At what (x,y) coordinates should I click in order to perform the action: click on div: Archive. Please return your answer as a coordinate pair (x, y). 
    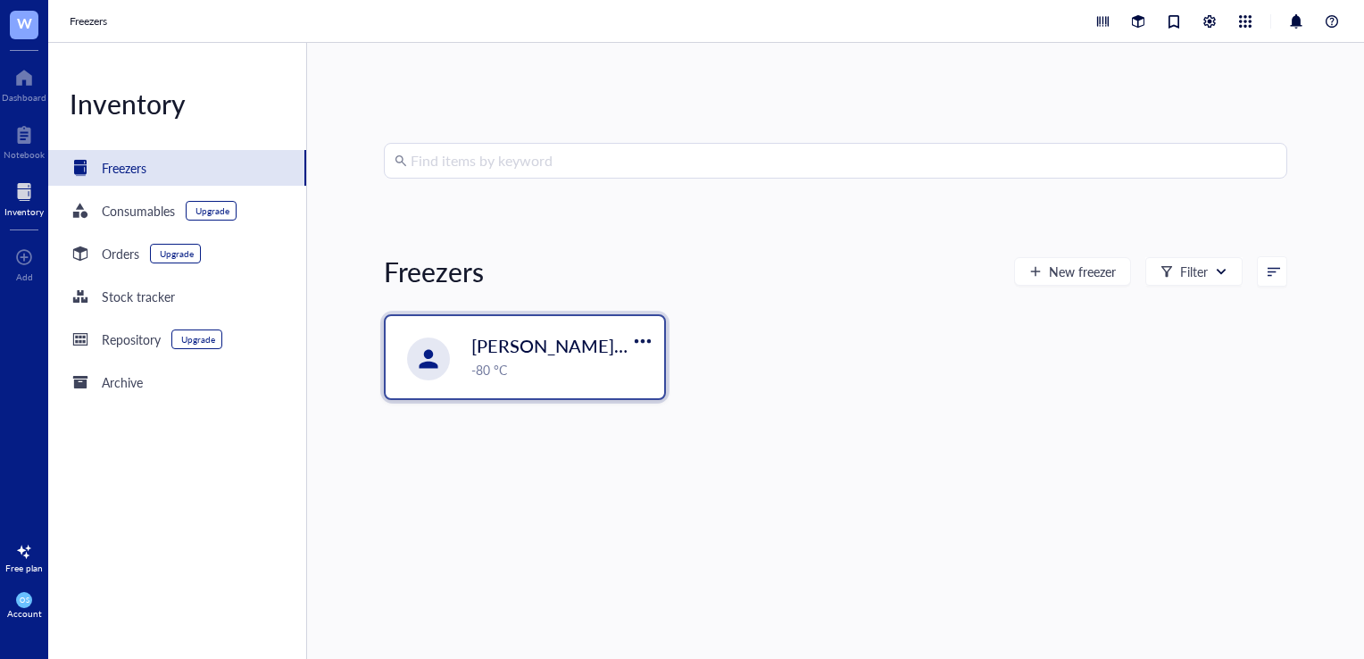
    Looking at the image, I should click on (122, 382).